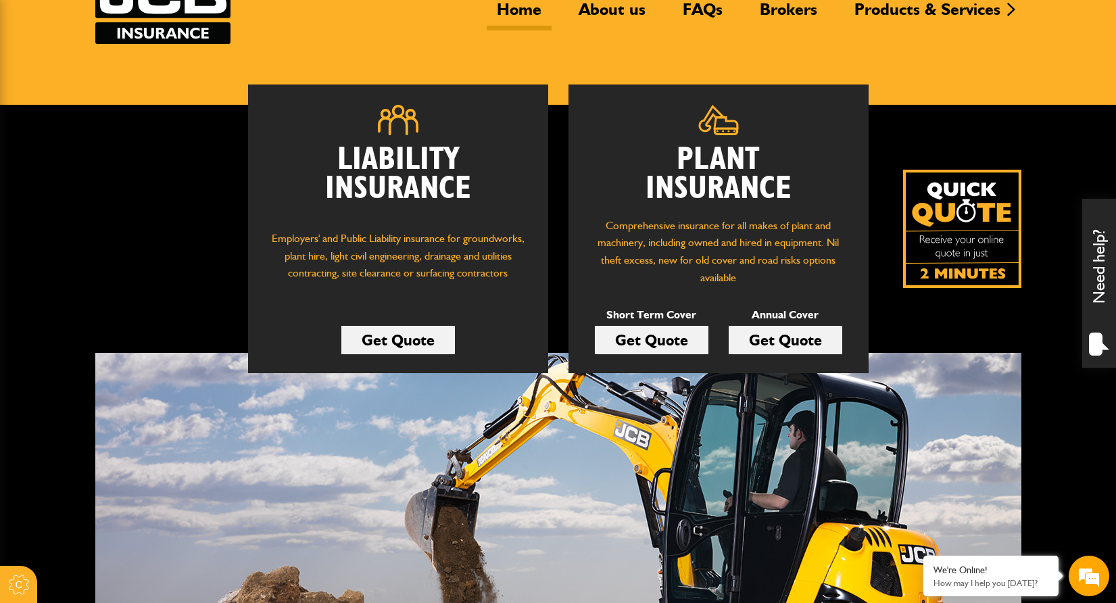 The height and width of the screenshot is (603, 1116). What do you see at coordinates (785, 315) in the screenshot?
I see `p: Annual Cover` at bounding box center [785, 315].